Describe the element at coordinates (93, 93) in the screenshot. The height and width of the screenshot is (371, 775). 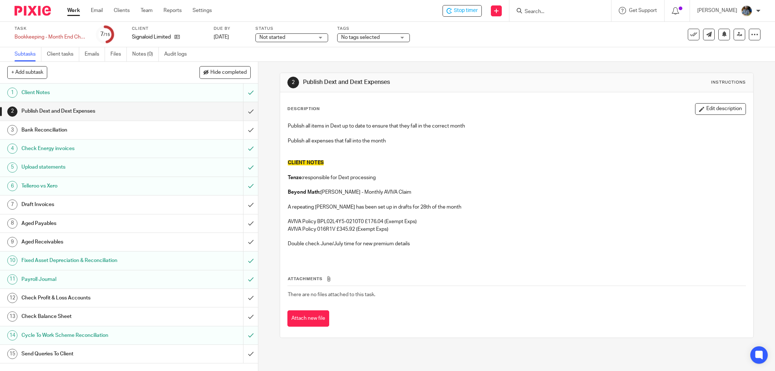
I see `h1: Client Notes` at that location.